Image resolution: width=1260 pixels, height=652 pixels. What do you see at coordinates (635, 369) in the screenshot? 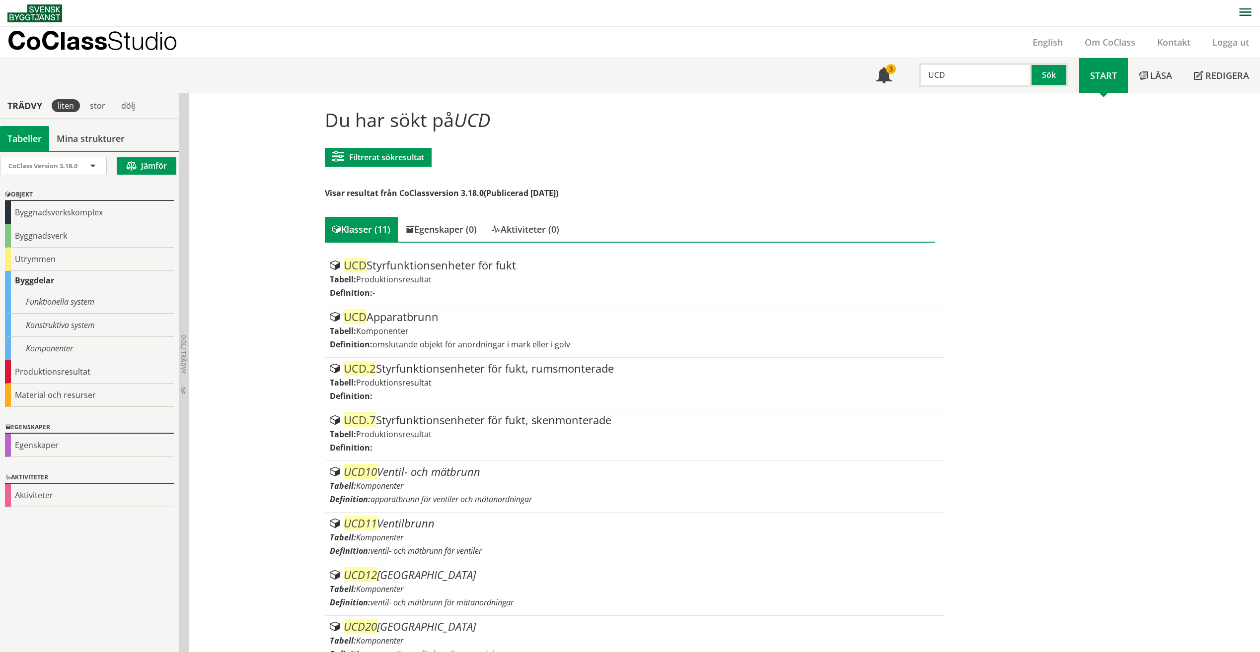
I see `div: Styrfunktionsenheter för fukt, rumsmonterade` at bounding box center [635, 369].